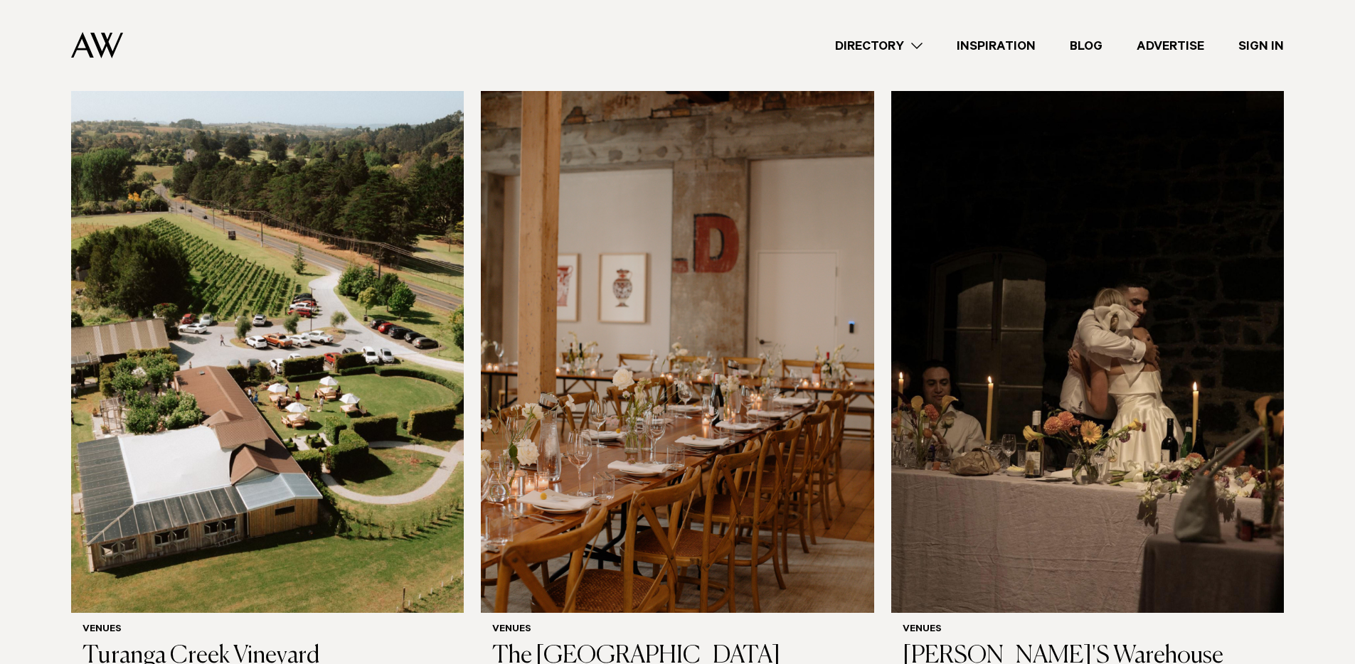  Describe the element at coordinates (1261, 46) in the screenshot. I see `a: Sign In` at that location.